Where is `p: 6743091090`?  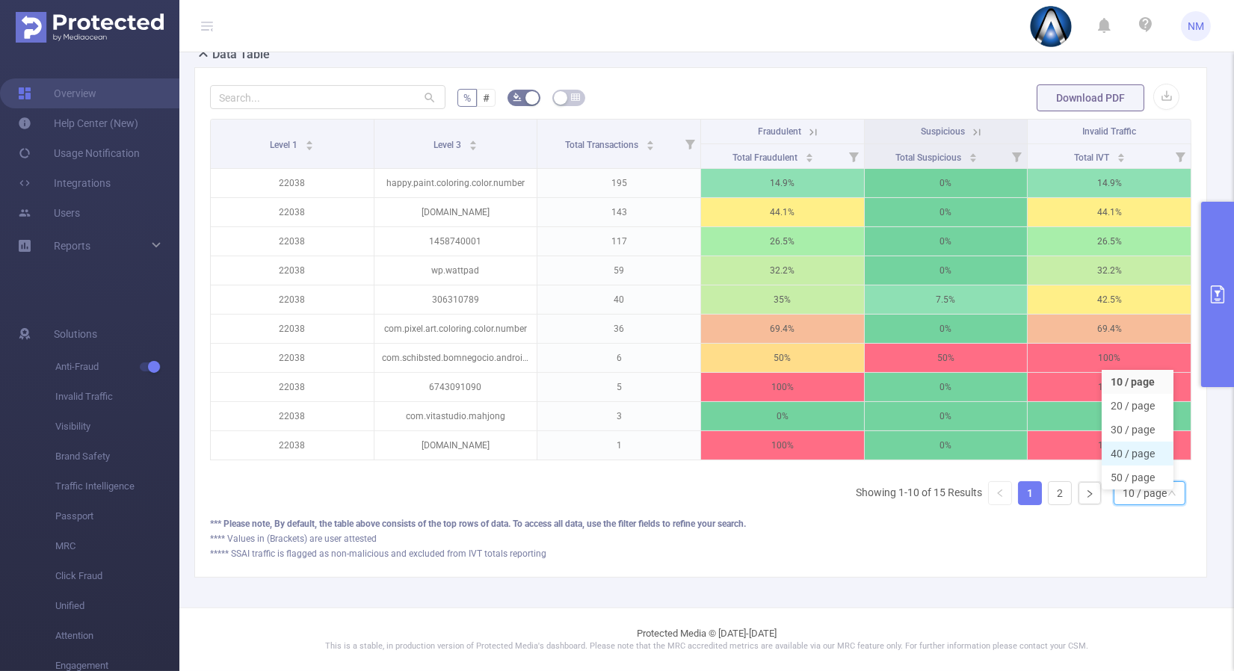
p: 6743091090 is located at coordinates (456, 387).